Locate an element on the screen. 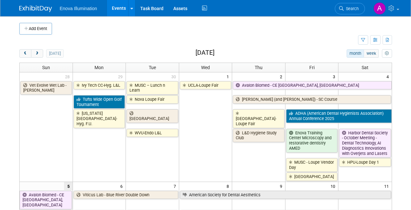 The height and width of the screenshot is (210, 411). a: American Society for Dental Aesthetics is located at coordinates (285, 195).